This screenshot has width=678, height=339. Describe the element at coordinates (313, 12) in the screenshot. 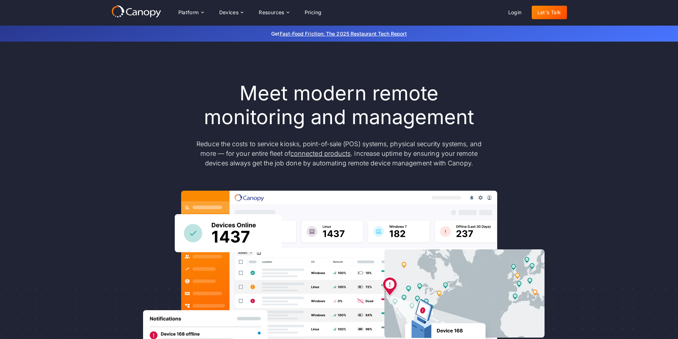

I see `a: Pricing` at that location.